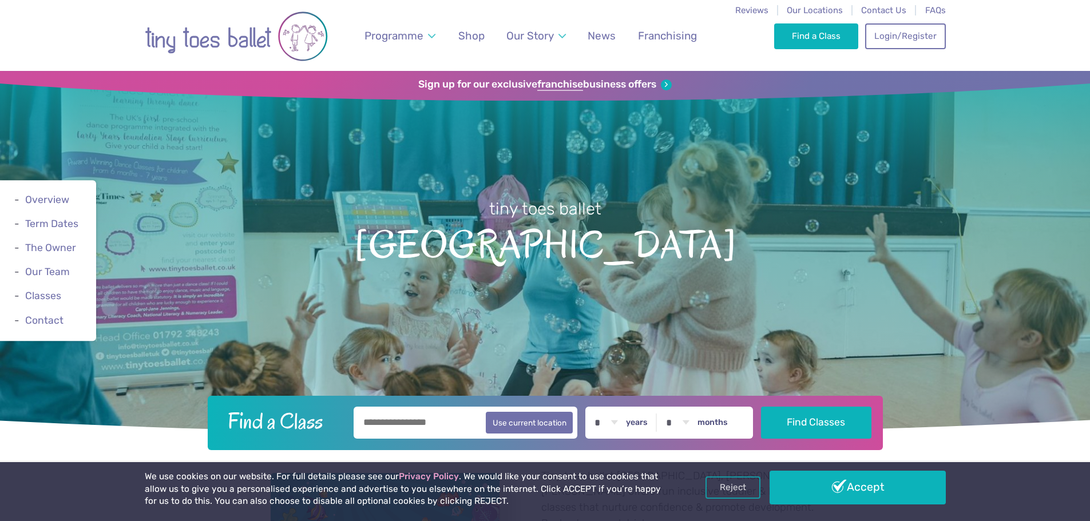 The height and width of the screenshot is (521, 1090). What do you see at coordinates (905, 36) in the screenshot?
I see `a: Login/Register` at bounding box center [905, 36].